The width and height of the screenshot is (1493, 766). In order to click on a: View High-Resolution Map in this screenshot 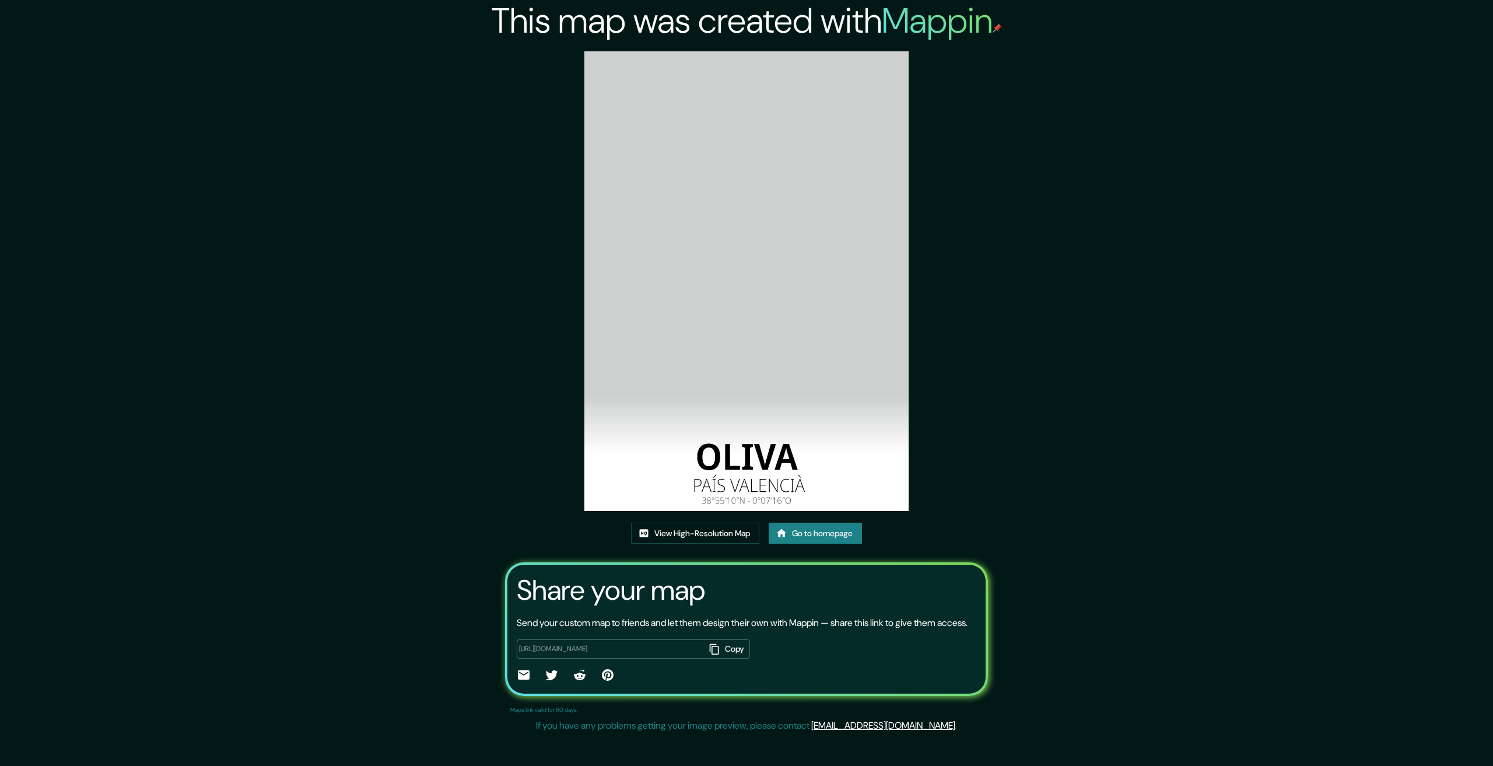, I will do `click(695, 533)`.